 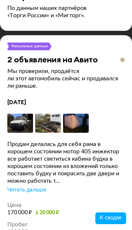 I want to click on small: 20 000 ₽, so click(x=47, y=213).